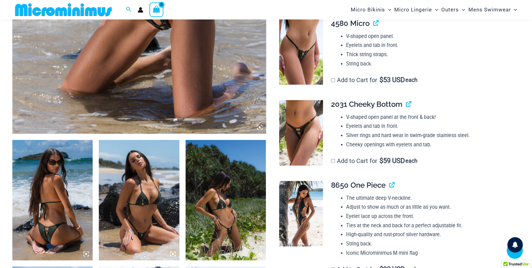 The height and width of the screenshot is (268, 532). What do you see at coordinates (301, 52) in the screenshot?
I see `a: Link Army 4580 Micro` at bounding box center [301, 52].